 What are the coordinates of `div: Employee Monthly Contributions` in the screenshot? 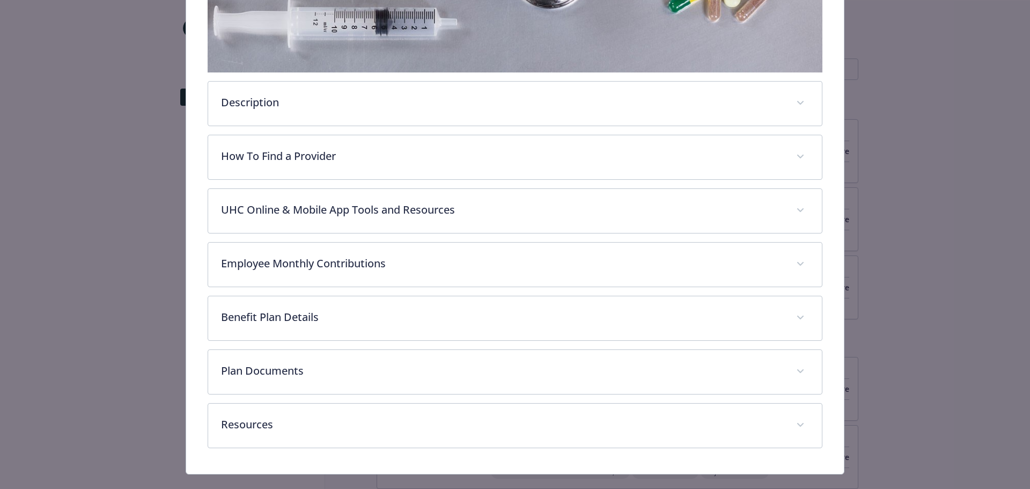 It's located at (515, 265).